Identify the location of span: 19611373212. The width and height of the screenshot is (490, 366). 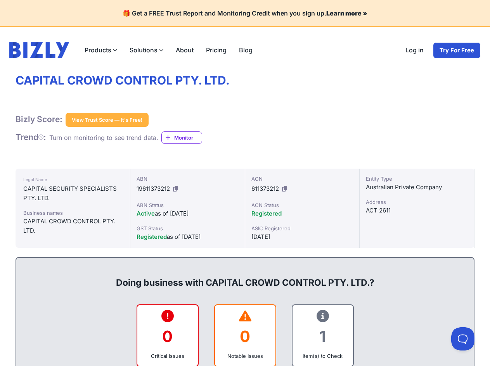
(153, 189).